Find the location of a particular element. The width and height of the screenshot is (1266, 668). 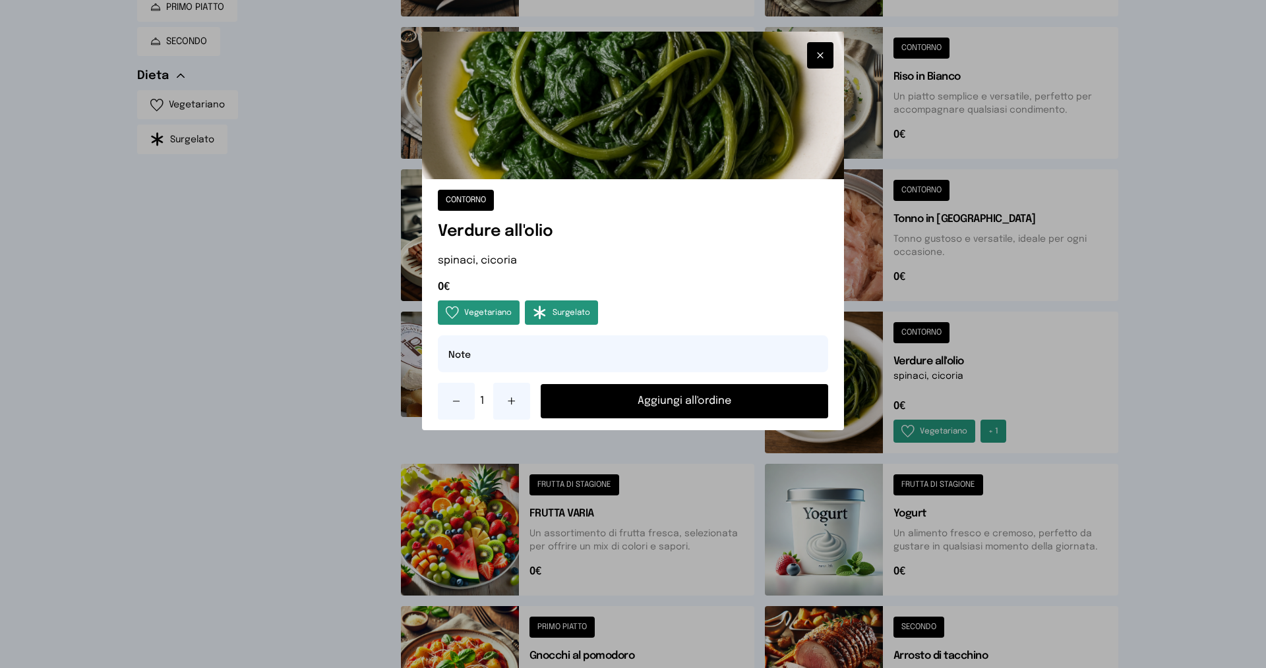

span: 1 is located at coordinates (484, 401).